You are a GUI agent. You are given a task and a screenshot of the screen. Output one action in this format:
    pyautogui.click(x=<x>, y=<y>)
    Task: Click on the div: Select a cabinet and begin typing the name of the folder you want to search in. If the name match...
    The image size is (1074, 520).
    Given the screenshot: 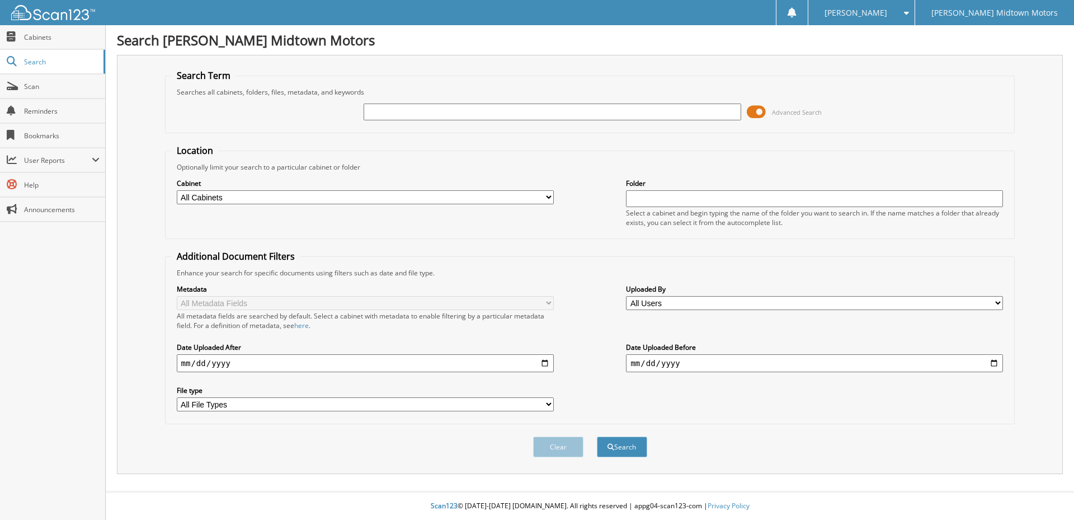 What is the action you would take?
    pyautogui.click(x=815, y=218)
    